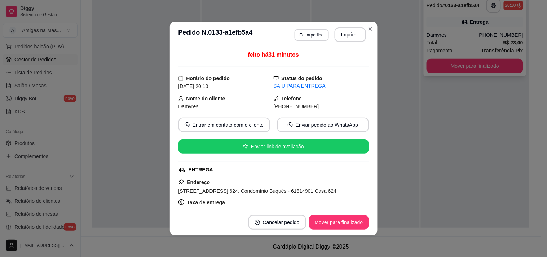  I want to click on strong: Endereço, so click(199, 182).